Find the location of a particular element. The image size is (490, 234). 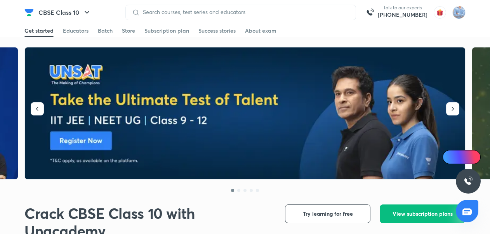

div: Subscription plan is located at coordinates (166, 31).